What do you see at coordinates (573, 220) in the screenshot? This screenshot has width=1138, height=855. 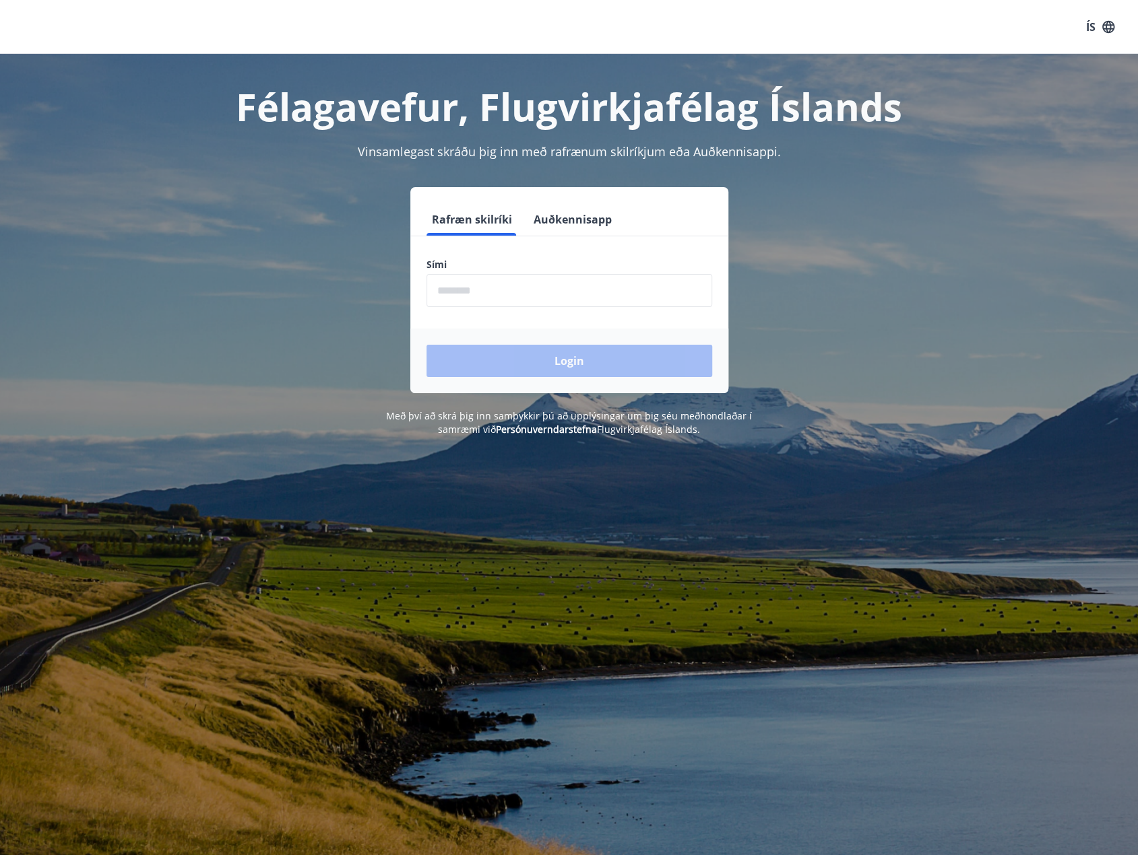 I see `button: Auðkennisapp` at bounding box center [573, 220].